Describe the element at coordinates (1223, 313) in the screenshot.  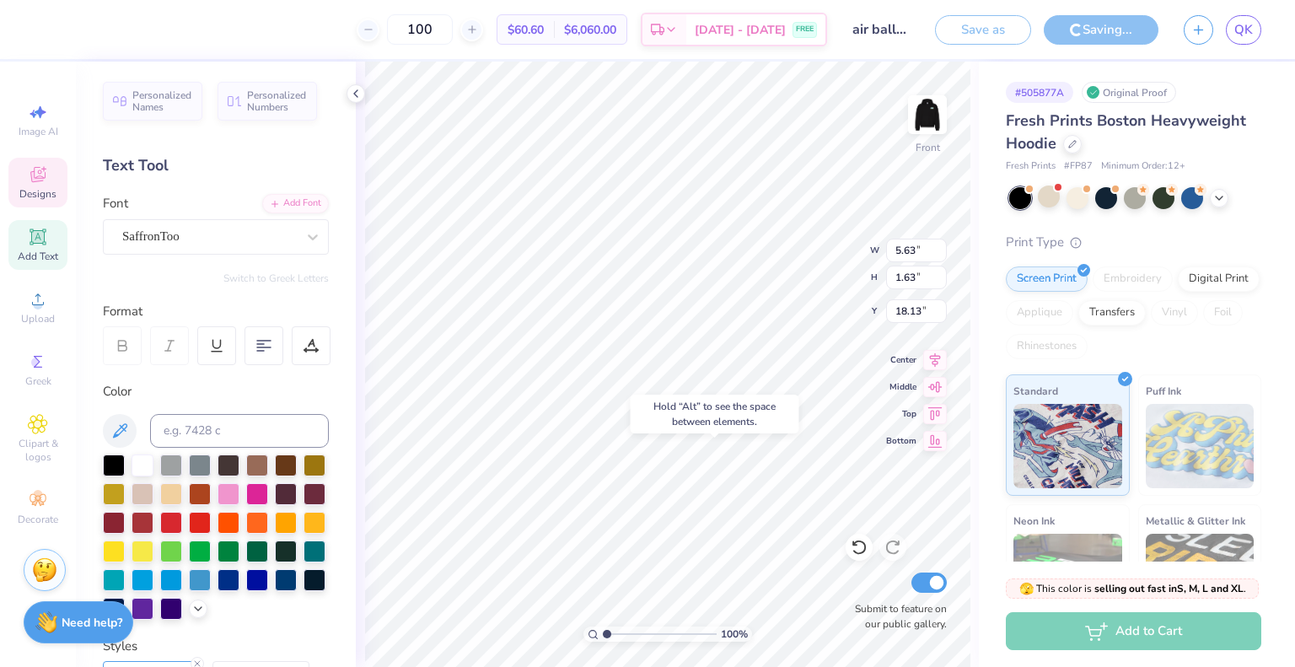
I see `div: Foil` at that location.